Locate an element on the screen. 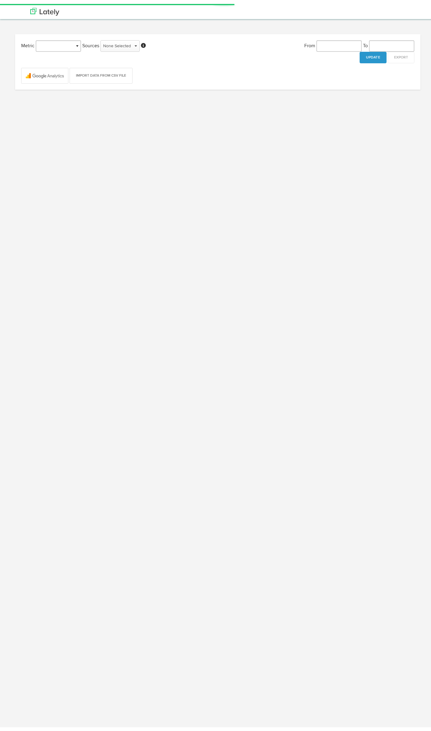 This screenshot has width=431, height=731. button: None Selected is located at coordinates (120, 42).